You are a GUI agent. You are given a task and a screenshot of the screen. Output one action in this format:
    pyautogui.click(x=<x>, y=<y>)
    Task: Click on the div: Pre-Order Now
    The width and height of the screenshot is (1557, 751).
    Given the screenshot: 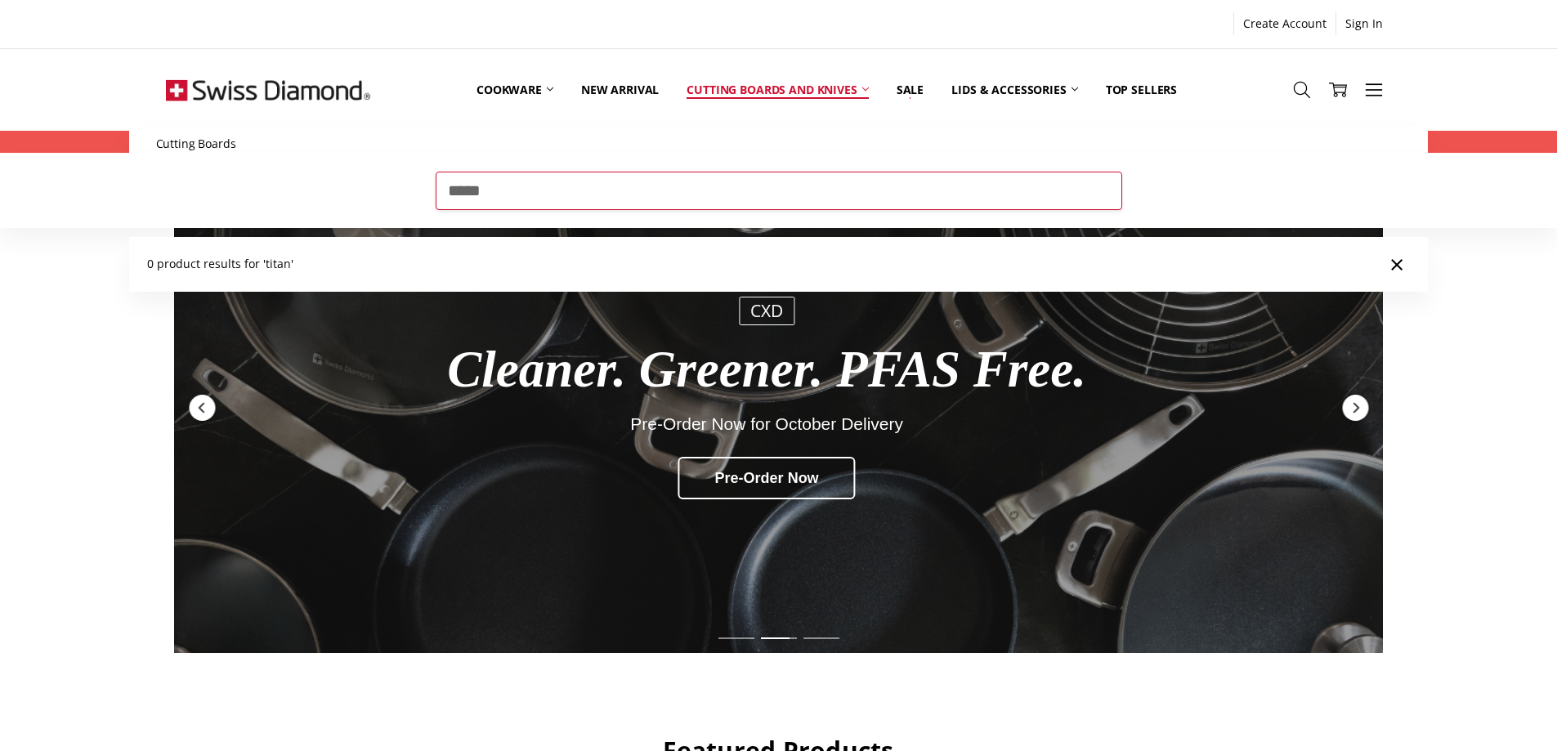 What is the action you would take?
    pyautogui.click(x=767, y=477)
    